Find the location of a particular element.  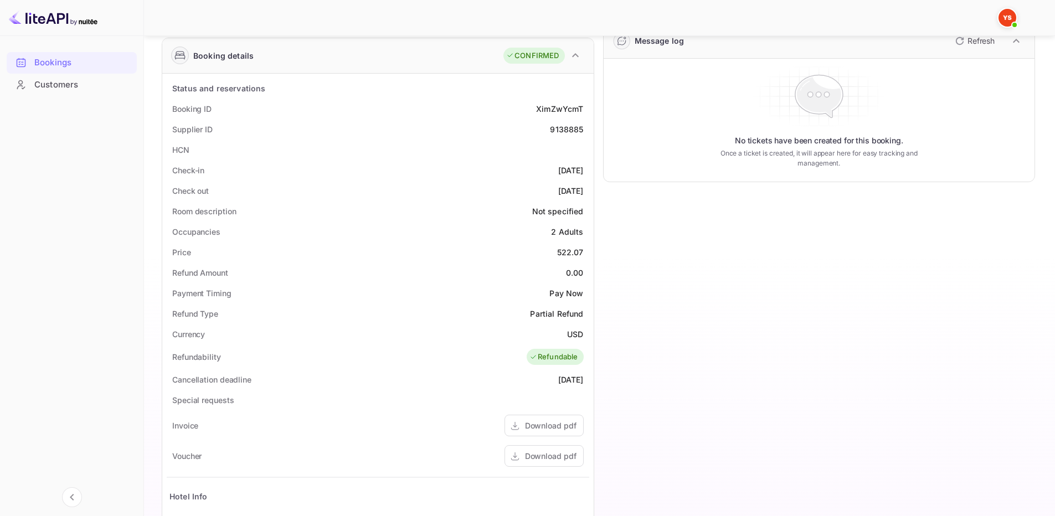

div: Message log is located at coordinates (660, 40).